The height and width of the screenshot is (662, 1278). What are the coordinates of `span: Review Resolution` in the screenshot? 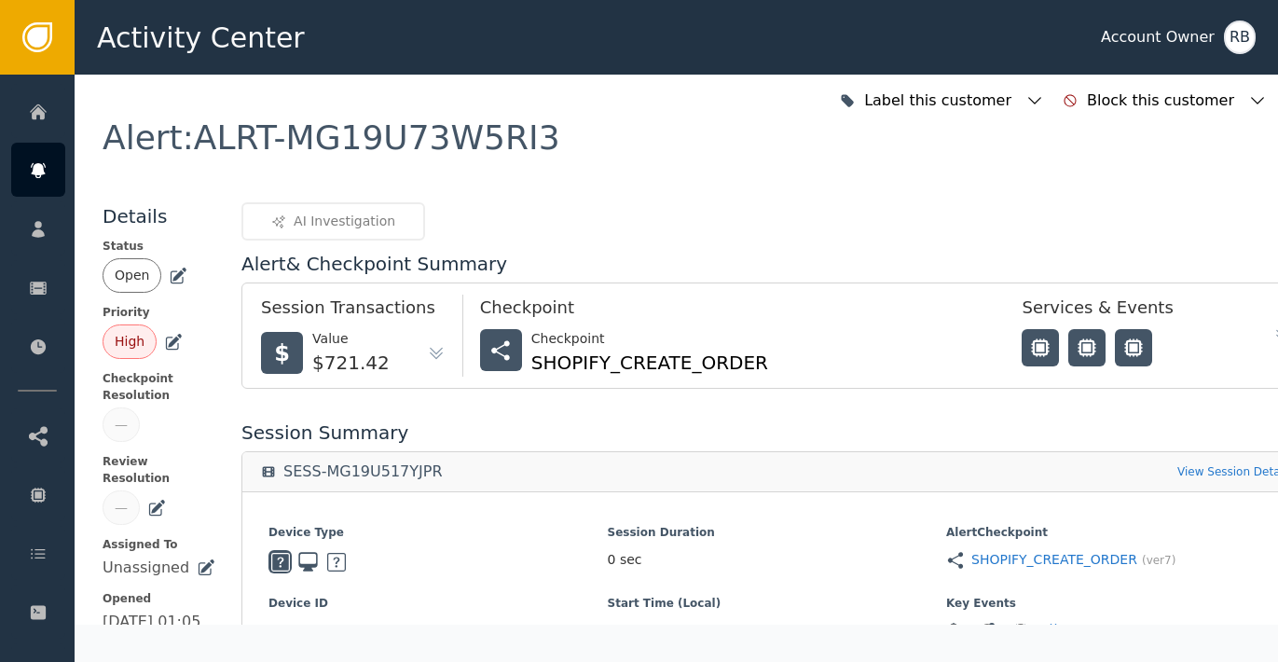 It's located at (158, 470).